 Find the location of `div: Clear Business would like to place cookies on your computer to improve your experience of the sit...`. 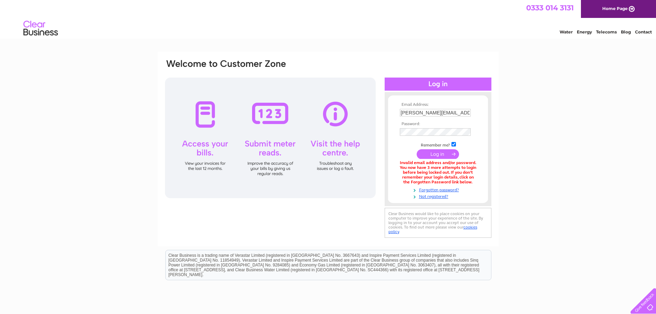

div: Clear Business would like to place cookies on your computer to improve your experience of the sit... is located at coordinates (438, 223).